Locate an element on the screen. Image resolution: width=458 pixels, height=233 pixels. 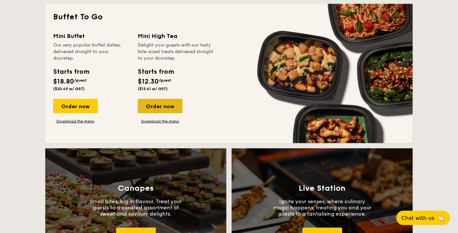
h2: Buffet To Go is located at coordinates (229, 17).